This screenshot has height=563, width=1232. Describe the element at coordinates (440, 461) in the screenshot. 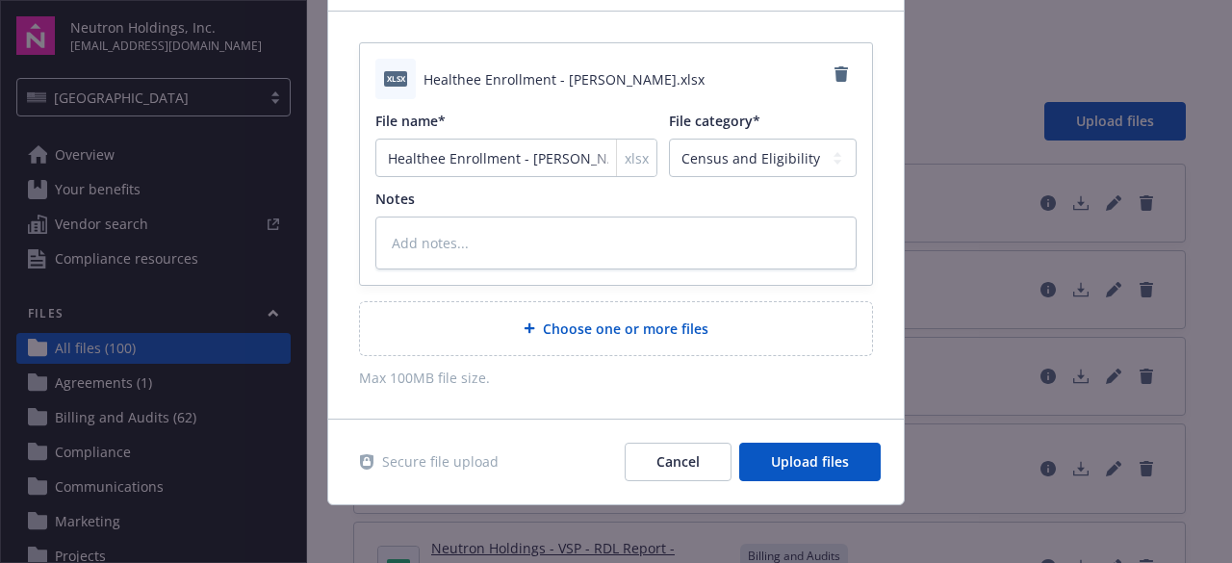

I see `span: Secure file upload` at that location.